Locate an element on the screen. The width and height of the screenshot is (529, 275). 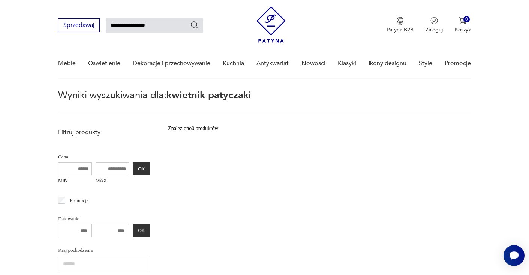
p: Koszyk is located at coordinates (463, 30).